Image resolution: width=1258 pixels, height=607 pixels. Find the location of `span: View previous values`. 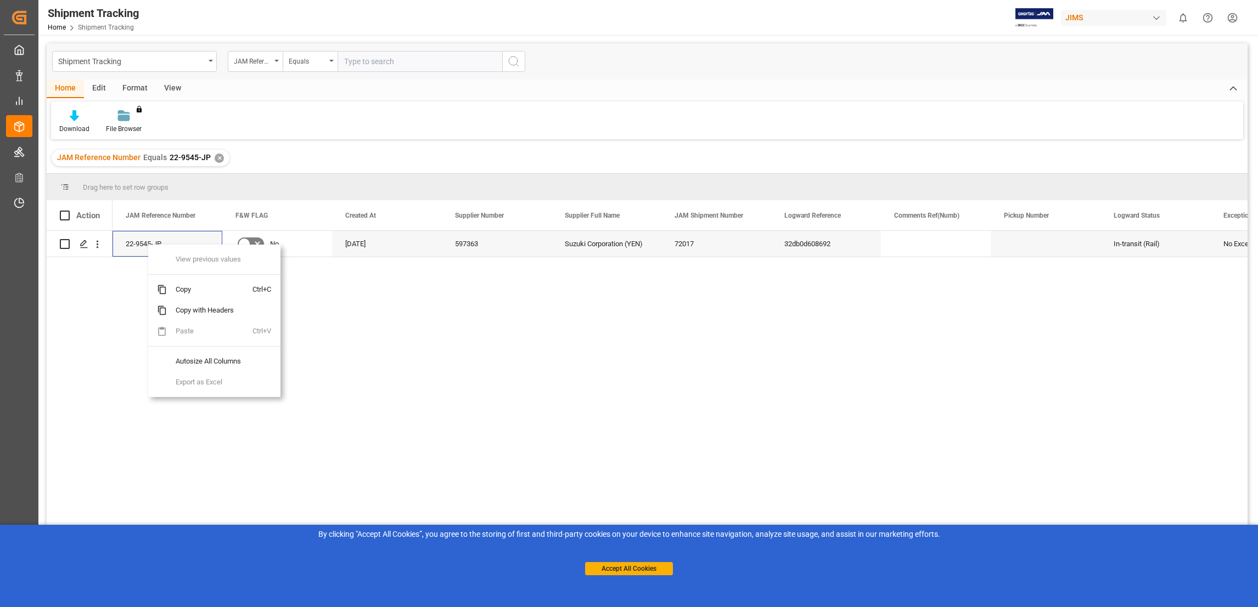

span: View previous values is located at coordinates (210, 260).